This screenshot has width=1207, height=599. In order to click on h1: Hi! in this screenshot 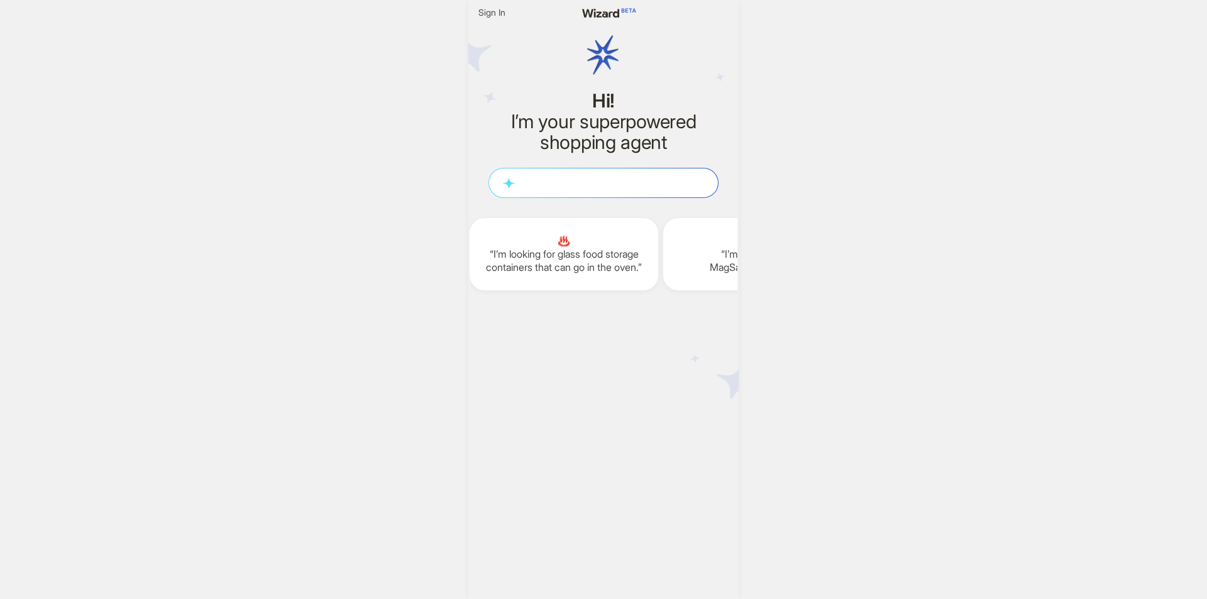, I will do `click(603, 101)`.